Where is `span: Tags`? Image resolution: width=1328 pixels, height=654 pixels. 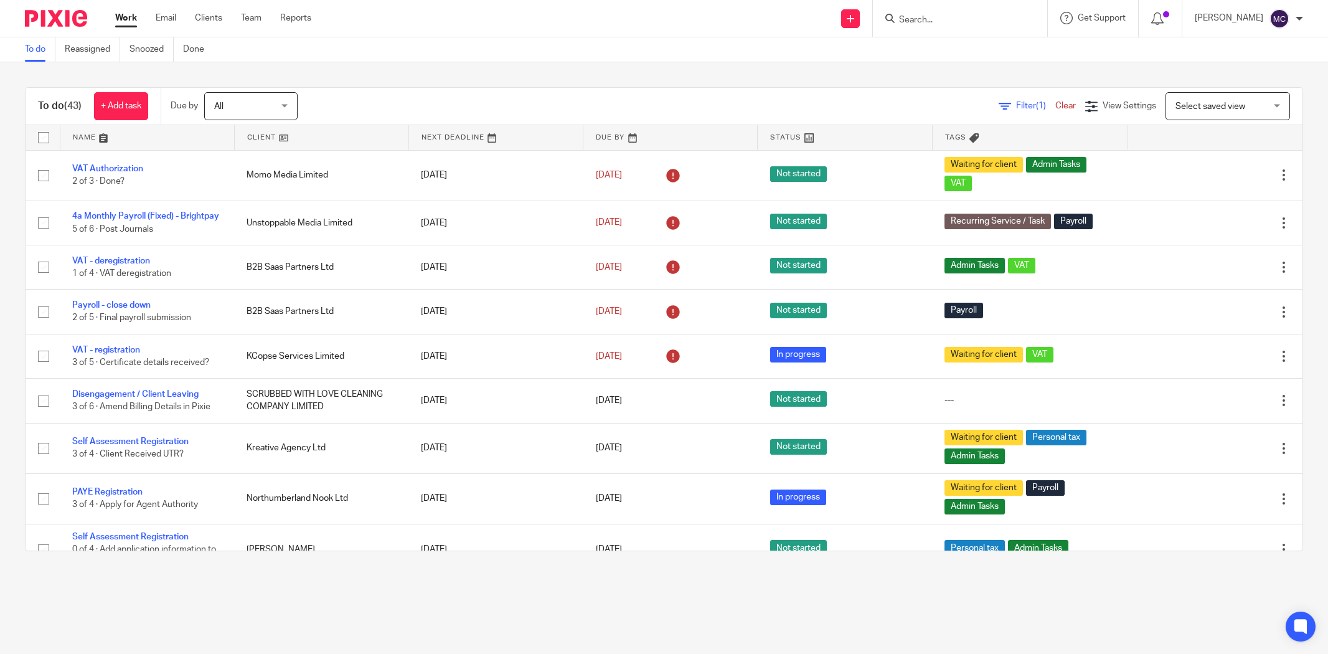 span: Tags is located at coordinates (956, 137).